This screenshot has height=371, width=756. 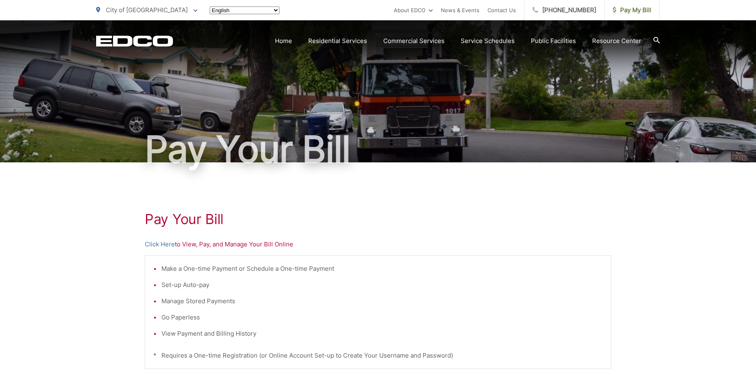 What do you see at coordinates (413, 10) in the screenshot?
I see `a: About EDCO` at bounding box center [413, 10].